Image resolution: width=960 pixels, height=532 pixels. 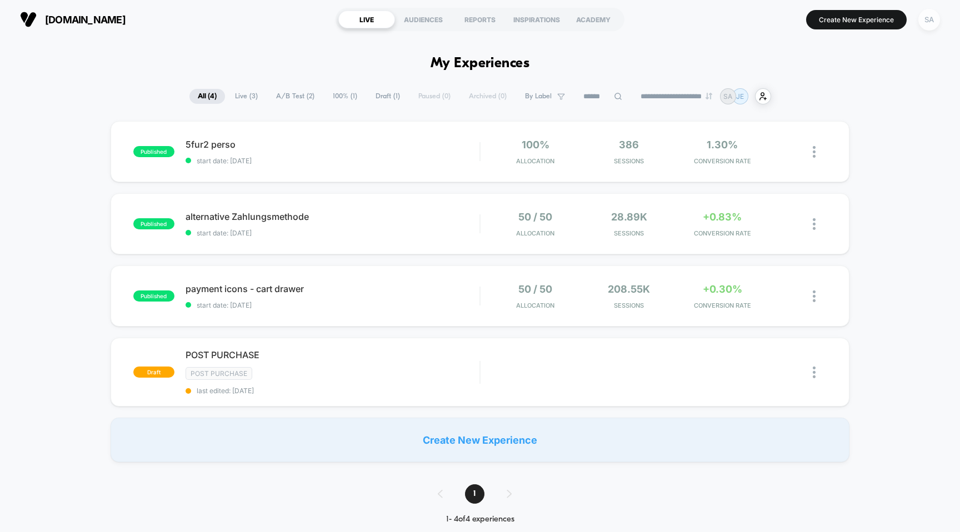 I want to click on span: 28.89k, so click(x=629, y=217).